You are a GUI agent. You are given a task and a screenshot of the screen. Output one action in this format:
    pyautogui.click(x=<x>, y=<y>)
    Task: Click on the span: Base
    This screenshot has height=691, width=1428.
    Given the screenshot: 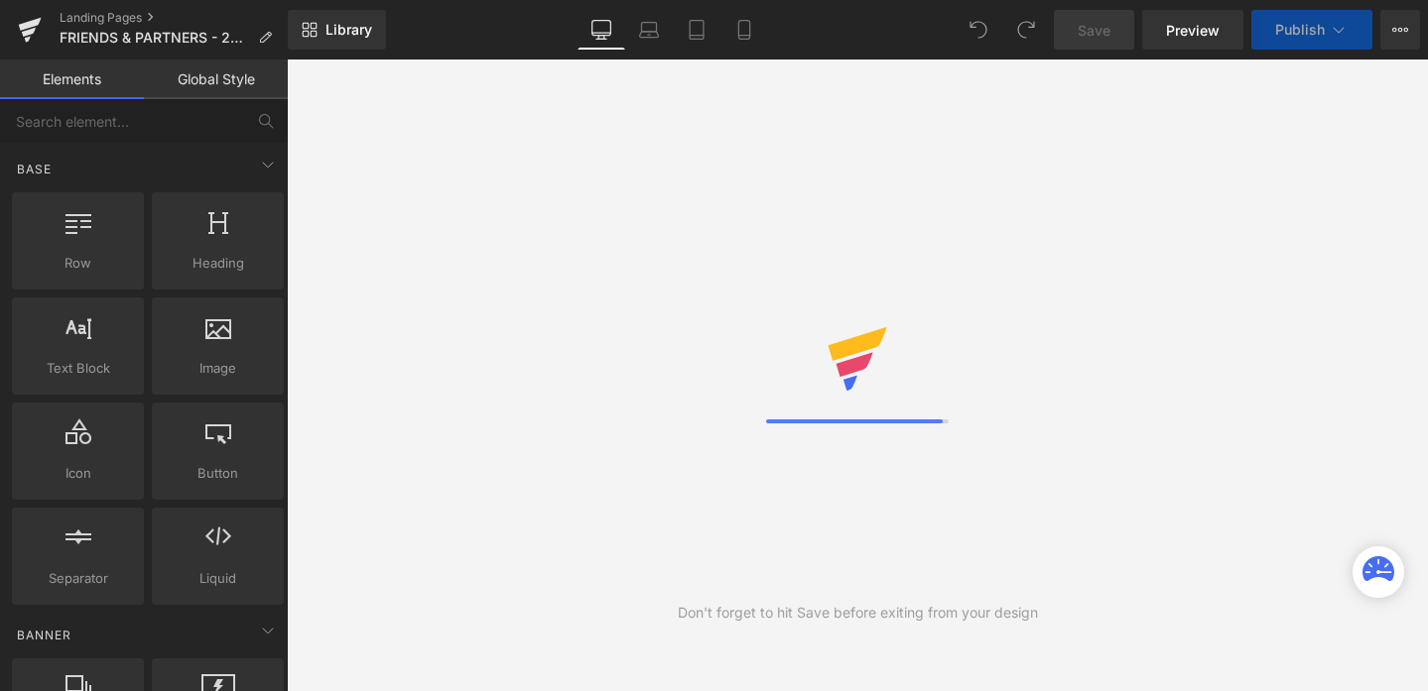 What is the action you would take?
    pyautogui.click(x=34, y=169)
    